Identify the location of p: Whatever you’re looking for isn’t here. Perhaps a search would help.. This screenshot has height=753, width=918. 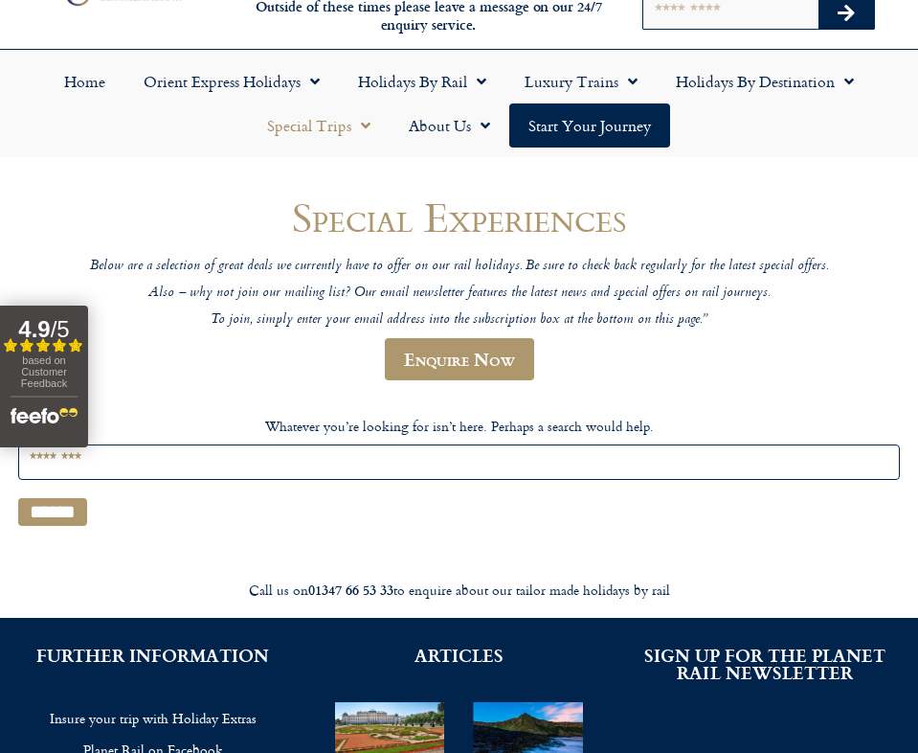
(459, 425).